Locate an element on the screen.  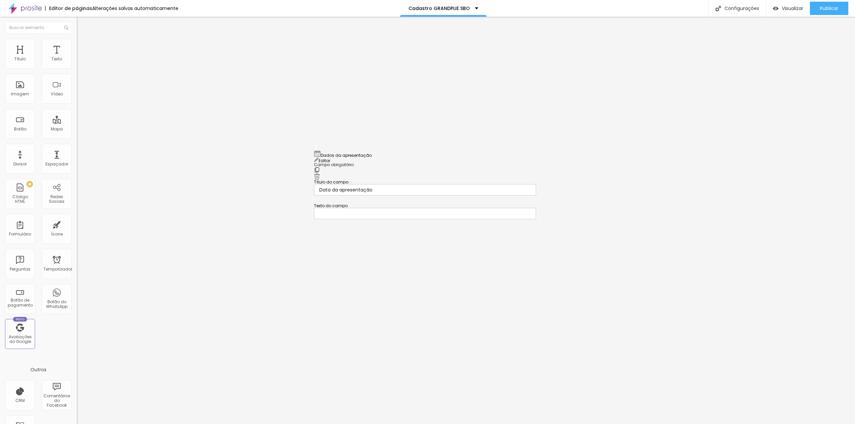
font: Perguntas is located at coordinates (20, 269).